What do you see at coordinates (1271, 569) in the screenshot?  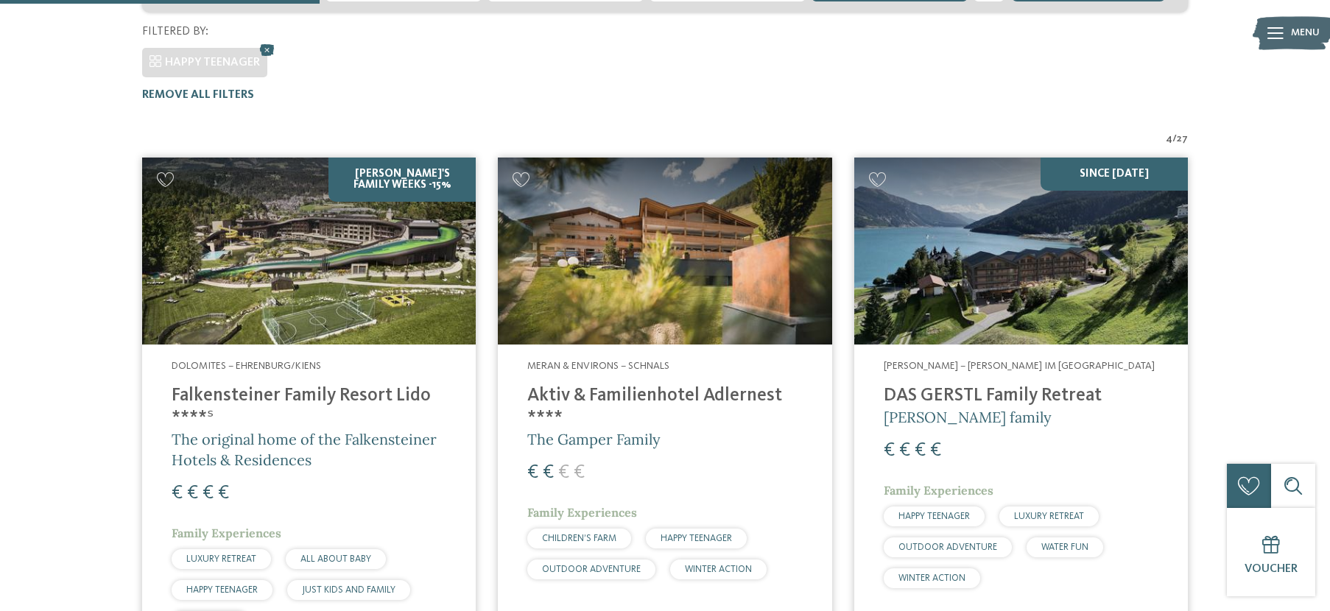 I see `span: Voucher` at bounding box center [1271, 569].